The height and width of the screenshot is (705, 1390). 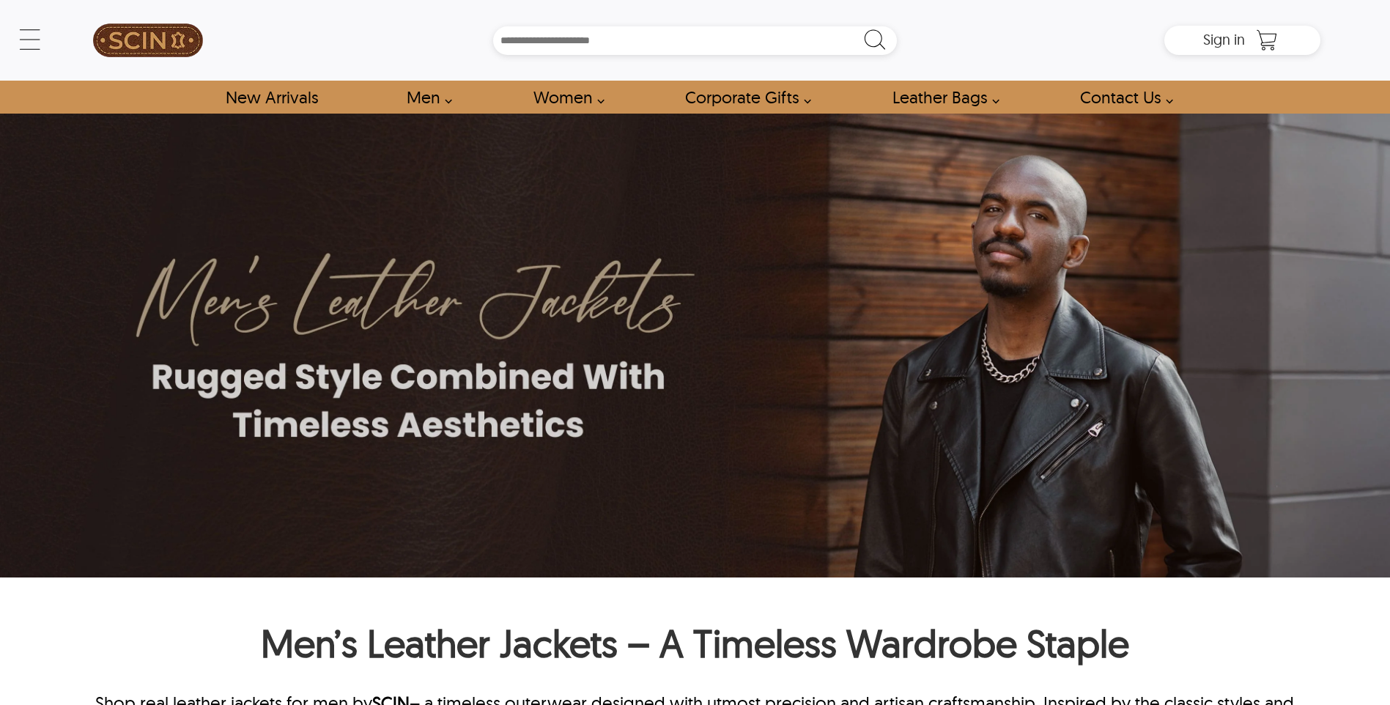 I want to click on h1: Men’s Leather Jackets – A Timeless Wardrobe Staple, so click(x=695, y=646).